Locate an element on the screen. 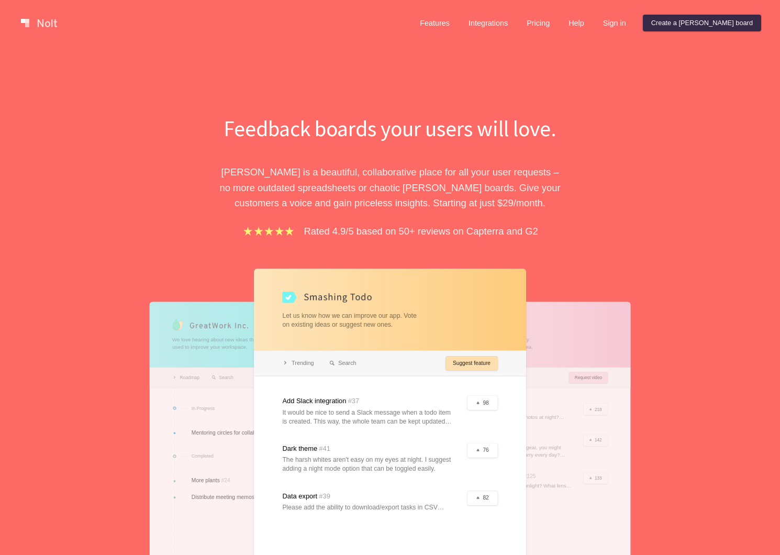 This screenshot has width=780, height=555. p: Rated 4.9/5 based on 50+ reviews on Capterra and G2 is located at coordinates (421, 231).